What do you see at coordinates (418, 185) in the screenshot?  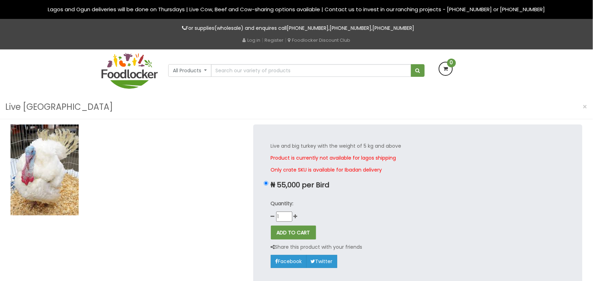 I see `p: ₦ 55,000 per Bird` at bounding box center [418, 185].